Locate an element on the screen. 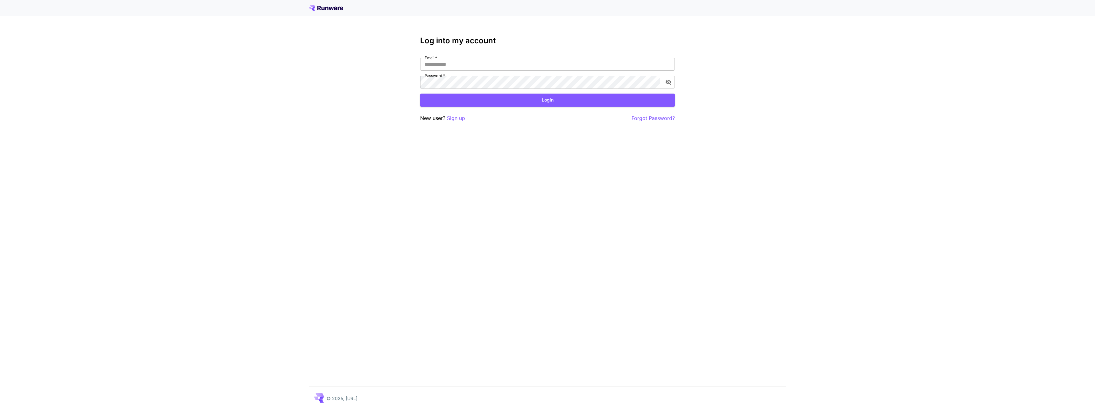 The image size is (1095, 410). label: Password is located at coordinates (435, 75).